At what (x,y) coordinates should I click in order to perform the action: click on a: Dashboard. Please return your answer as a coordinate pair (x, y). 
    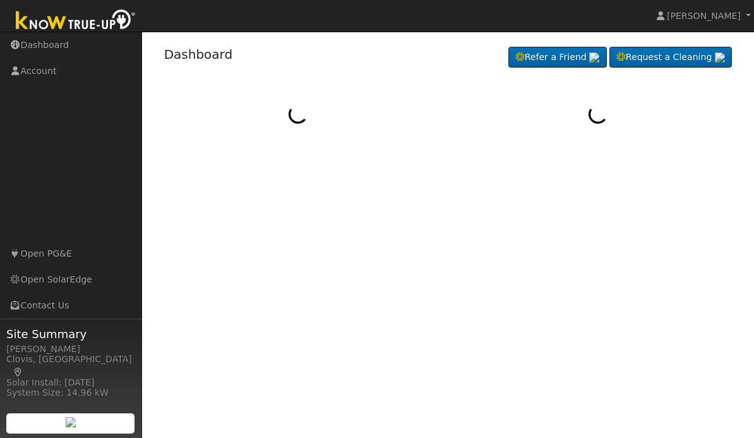
    Looking at the image, I should click on (198, 54).